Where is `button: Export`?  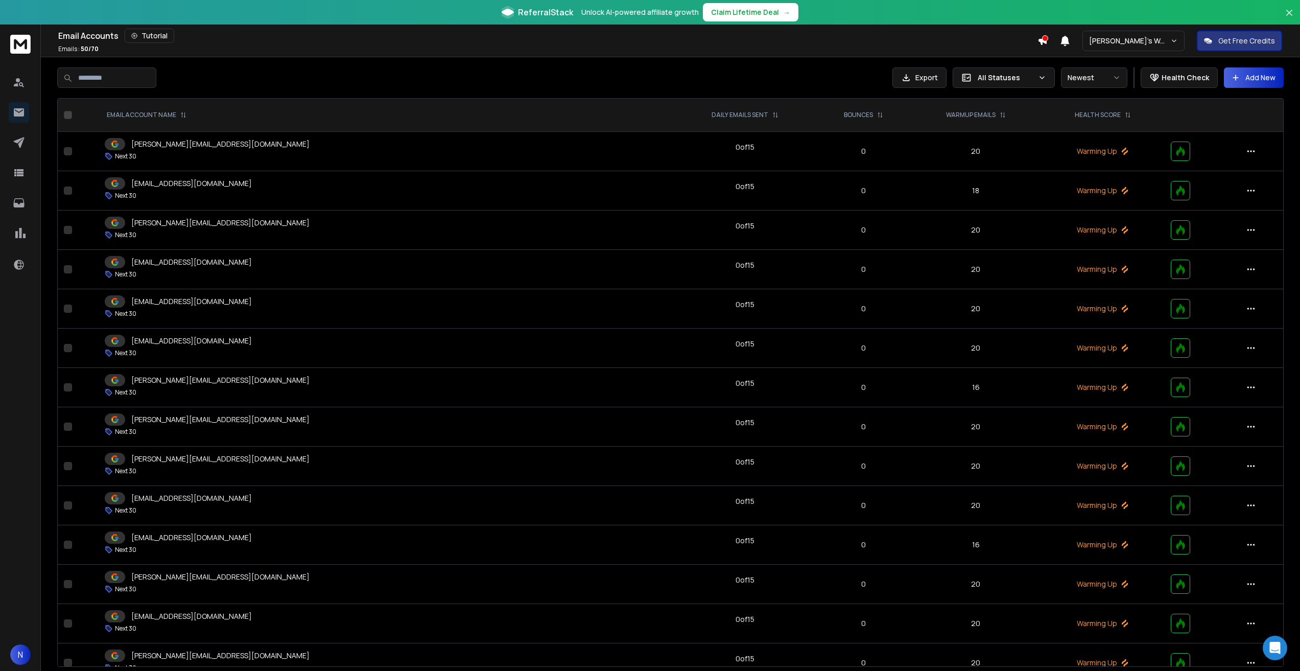 button: Export is located at coordinates (920, 78).